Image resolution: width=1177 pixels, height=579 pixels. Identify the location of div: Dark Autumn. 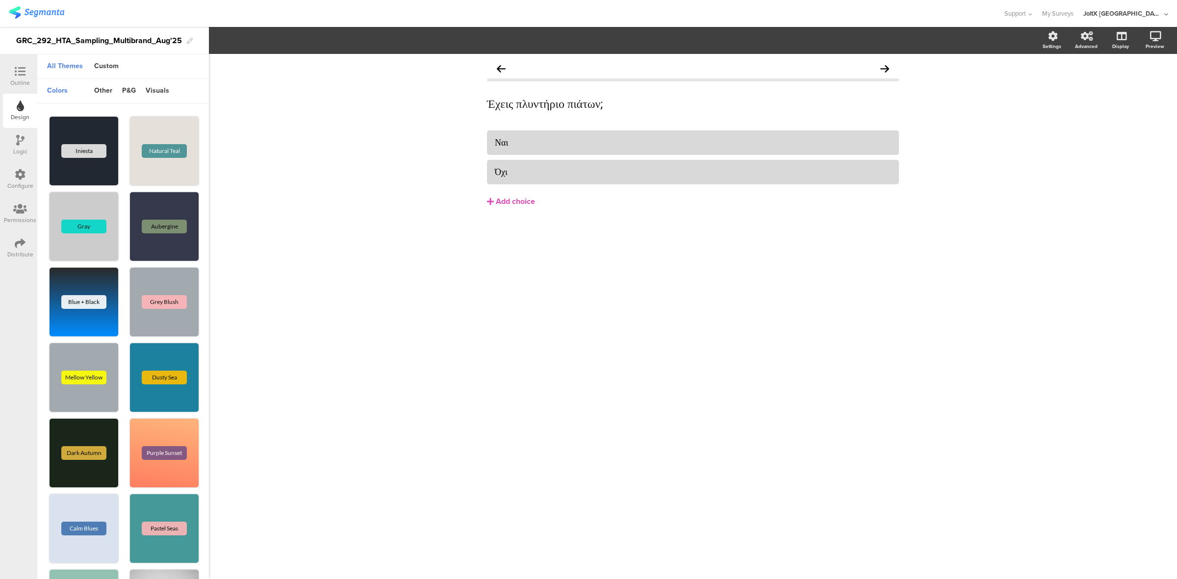
(84, 453).